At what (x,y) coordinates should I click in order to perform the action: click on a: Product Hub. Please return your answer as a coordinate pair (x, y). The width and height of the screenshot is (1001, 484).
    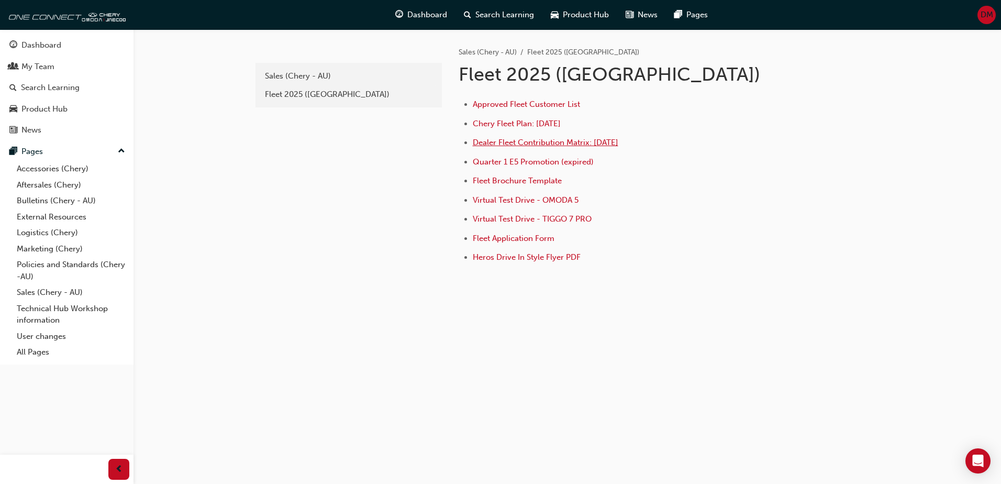
    Looking at the image, I should click on (66, 109).